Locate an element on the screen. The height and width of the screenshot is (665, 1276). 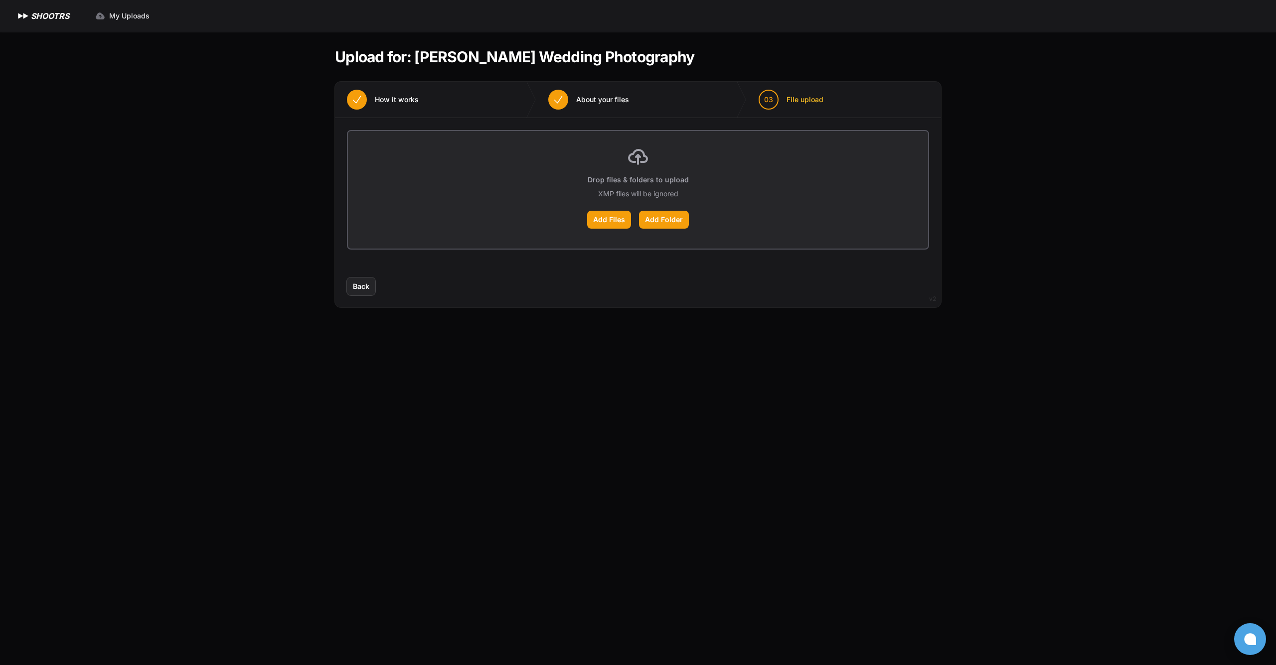
button: About your files is located at coordinates (589, 100).